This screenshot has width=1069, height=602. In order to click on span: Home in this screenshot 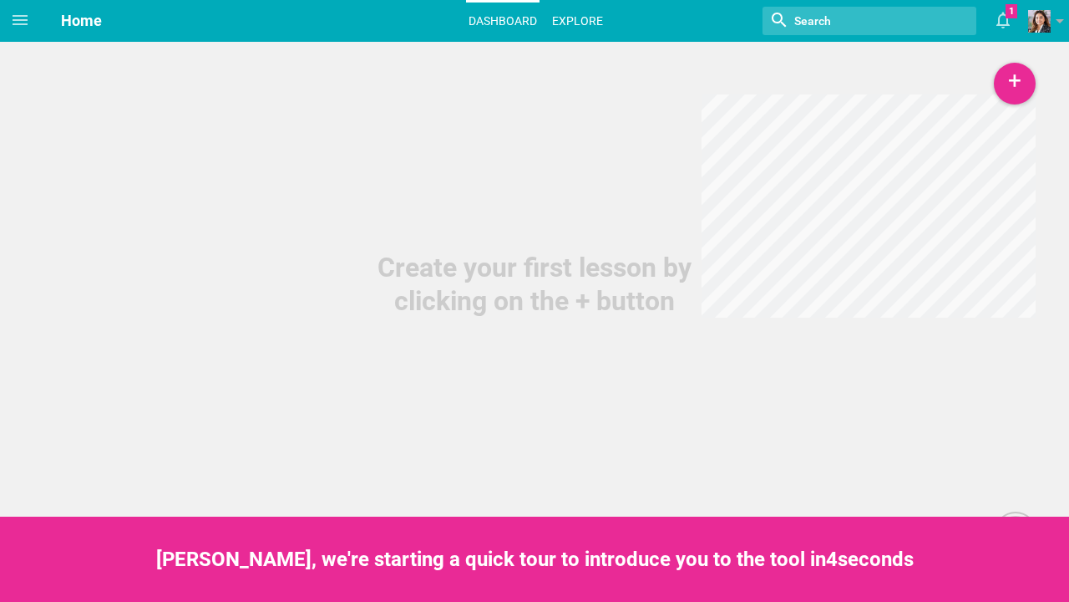, I will do `click(81, 20)`.